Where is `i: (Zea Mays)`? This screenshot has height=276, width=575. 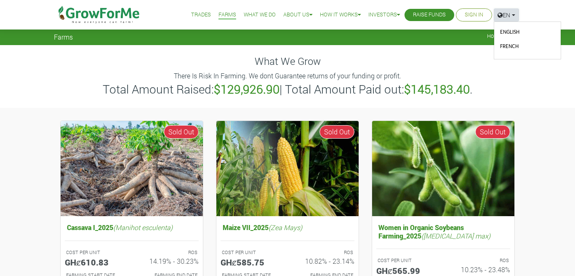
i: (Zea Mays) is located at coordinates (285, 227).